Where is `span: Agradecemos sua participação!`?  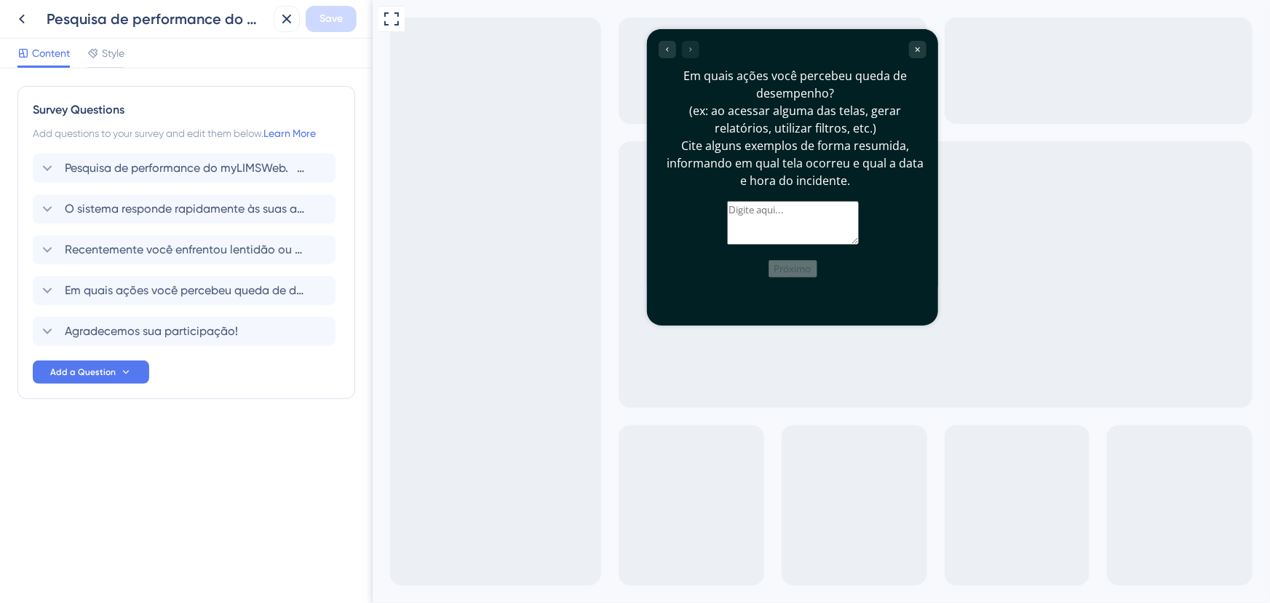
span: Agradecemos sua participação! is located at coordinates (151, 331).